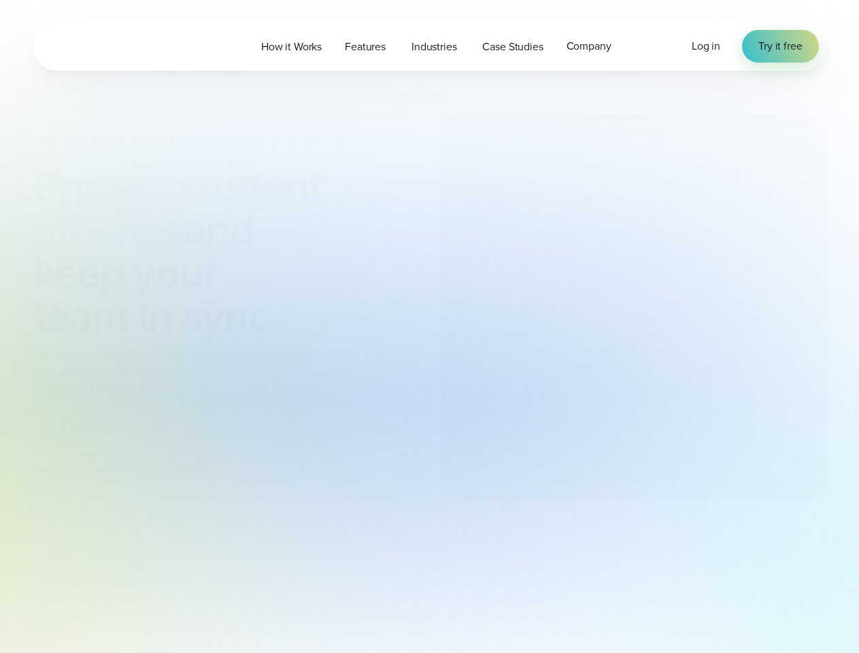  What do you see at coordinates (781, 46) in the screenshot?
I see `span: Try it free` at bounding box center [781, 46].